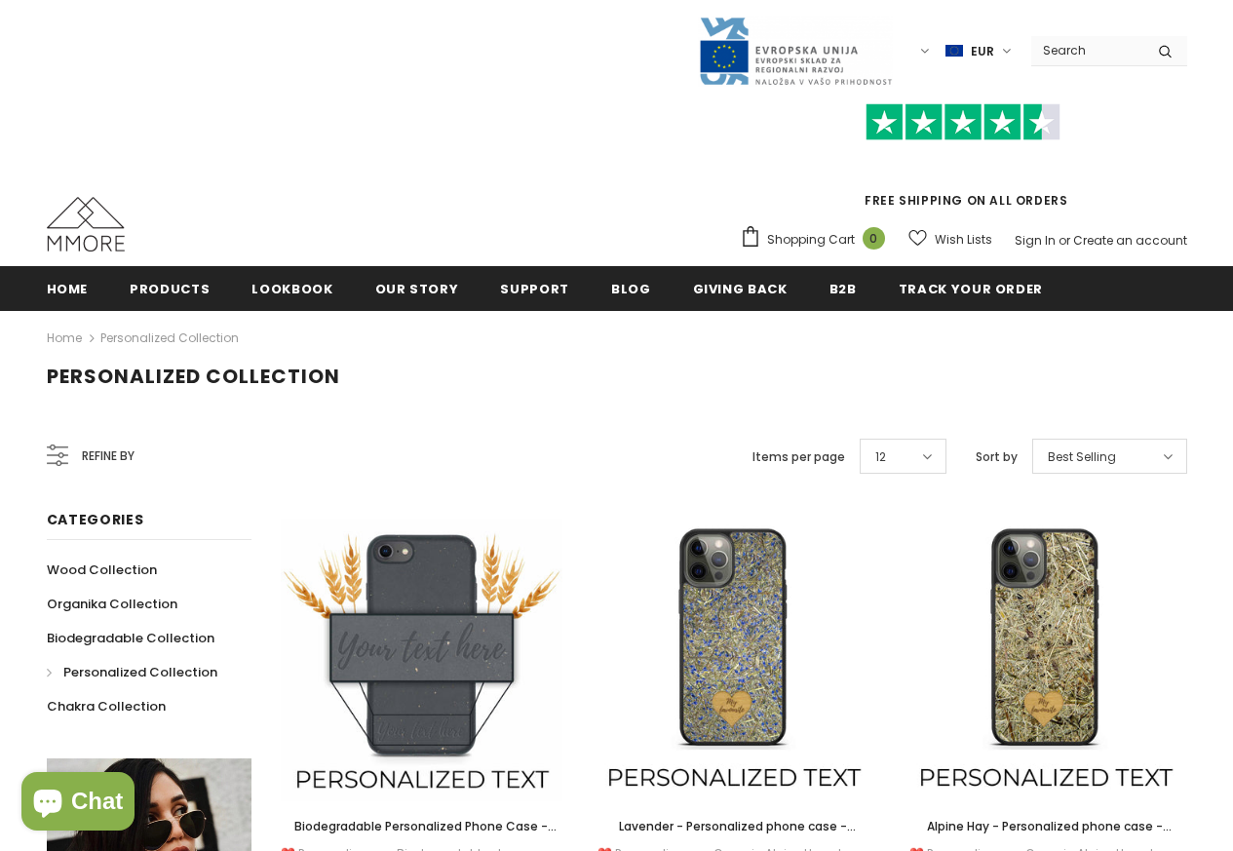  What do you see at coordinates (112, 603) in the screenshot?
I see `span: Organika Collection` at bounding box center [112, 603].